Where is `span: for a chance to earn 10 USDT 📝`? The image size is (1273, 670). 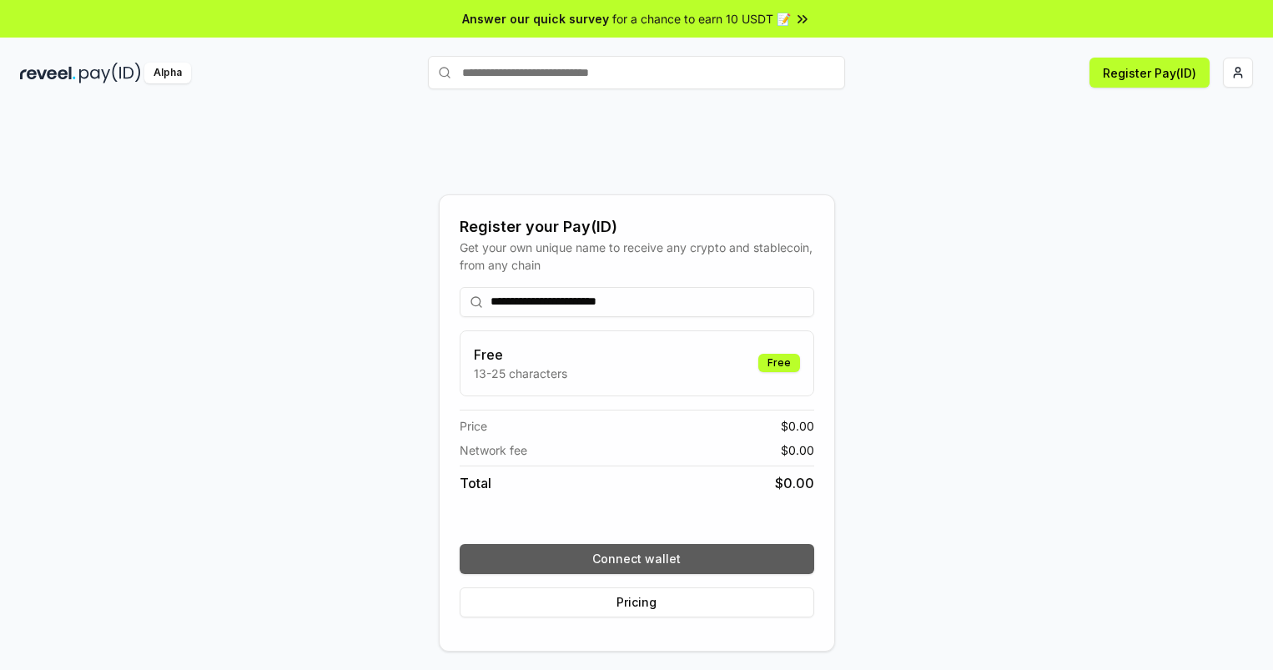
span: for a chance to earn 10 USDT 📝 is located at coordinates (701, 18).